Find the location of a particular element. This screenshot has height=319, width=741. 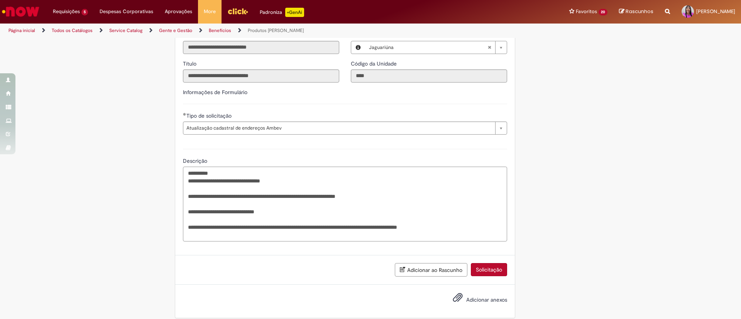

span: Rascunhos is located at coordinates (639, 11).